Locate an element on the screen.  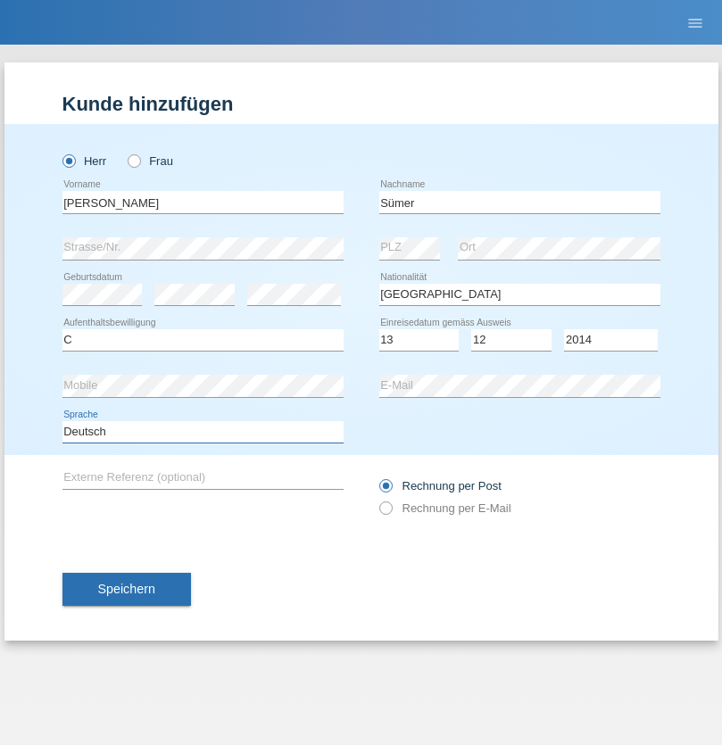
label: Rechnung per E-Mail is located at coordinates (445, 508).